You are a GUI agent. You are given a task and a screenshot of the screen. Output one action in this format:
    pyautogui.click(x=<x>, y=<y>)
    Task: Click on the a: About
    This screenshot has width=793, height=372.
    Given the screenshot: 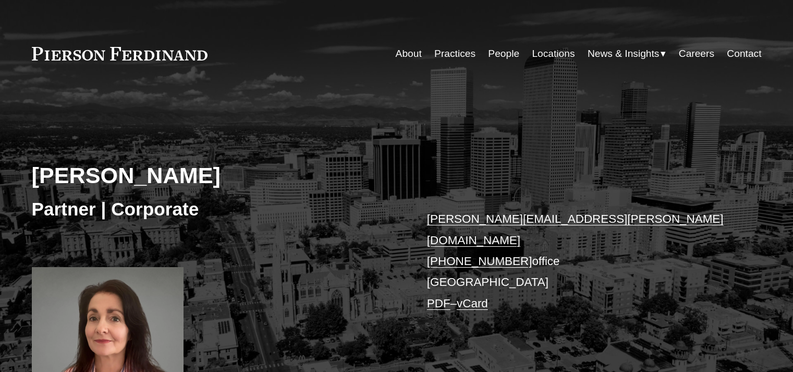 What is the action you would take?
    pyautogui.click(x=409, y=54)
    